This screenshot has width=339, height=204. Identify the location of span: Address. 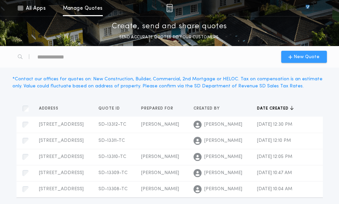
(49, 108).